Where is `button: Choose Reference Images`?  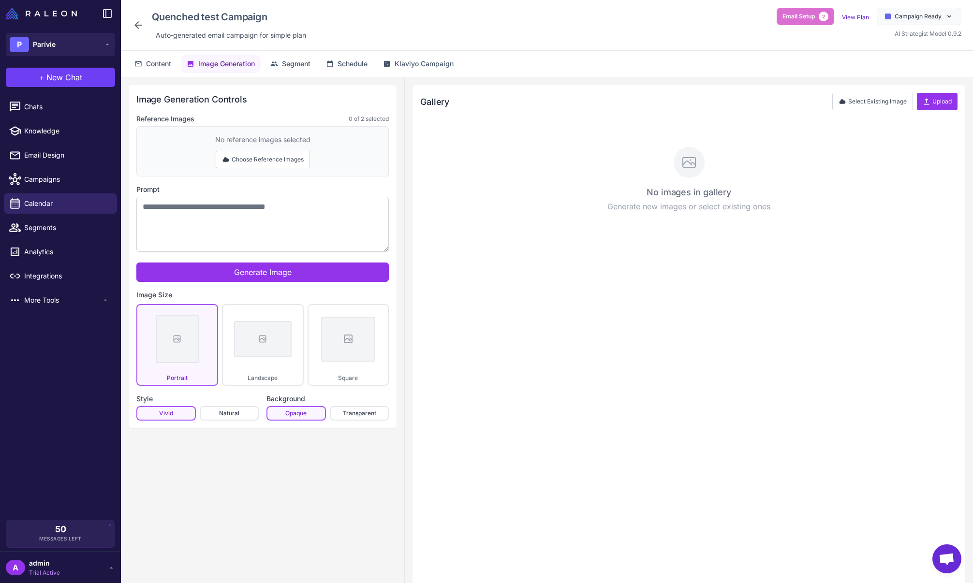
button: Choose Reference Images is located at coordinates (262, 160).